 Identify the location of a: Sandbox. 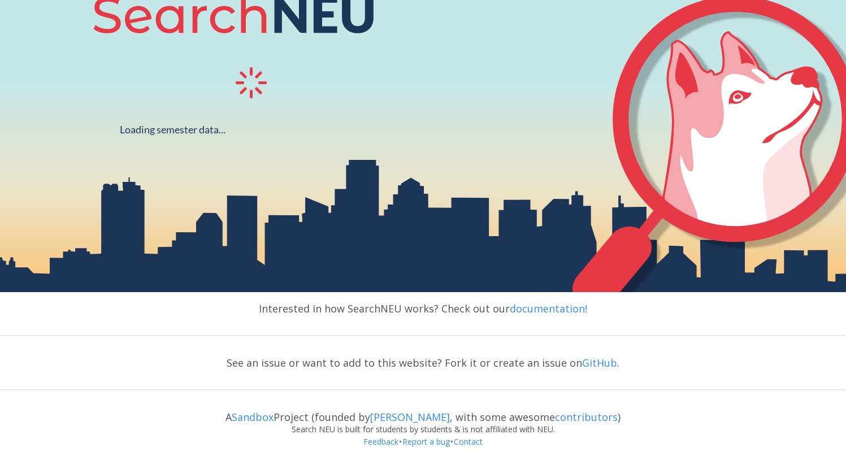
(253, 417).